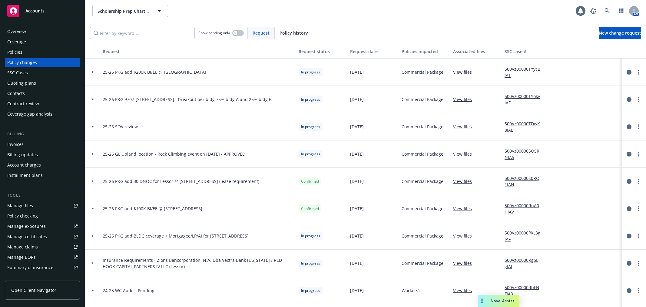  I want to click on a: 500Vz00000TYokvIAD, so click(525, 99).